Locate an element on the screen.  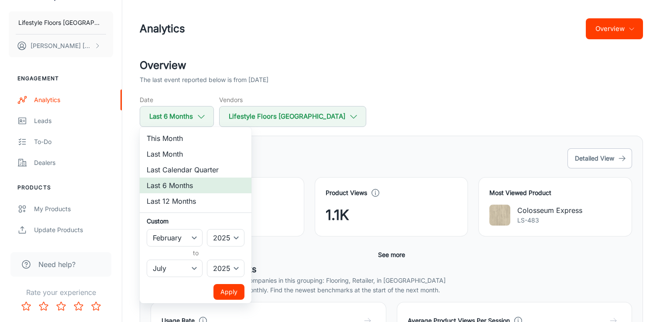
li: Last 6 Months is located at coordinates (196, 186).